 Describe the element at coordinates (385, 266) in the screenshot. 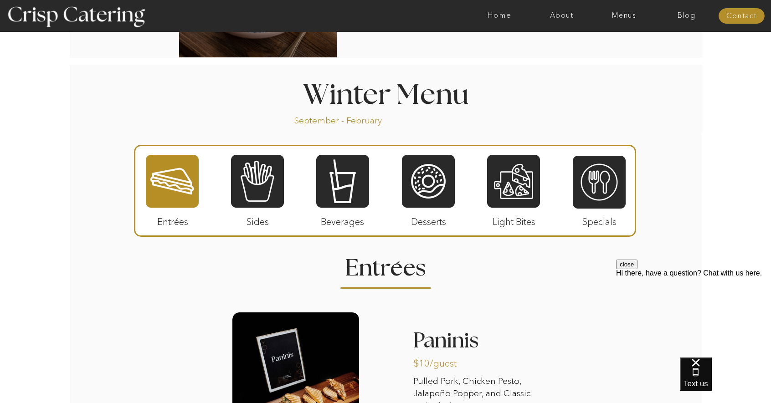

I see `h2: Entrees` at that location.